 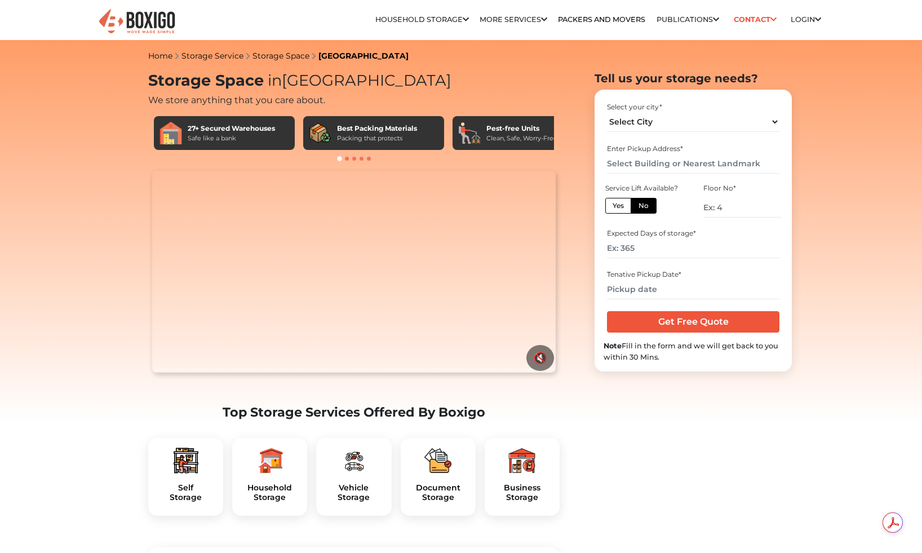 I want to click on div: Fill in the form and we will get back to you within 30 Mins., so click(x=693, y=351).